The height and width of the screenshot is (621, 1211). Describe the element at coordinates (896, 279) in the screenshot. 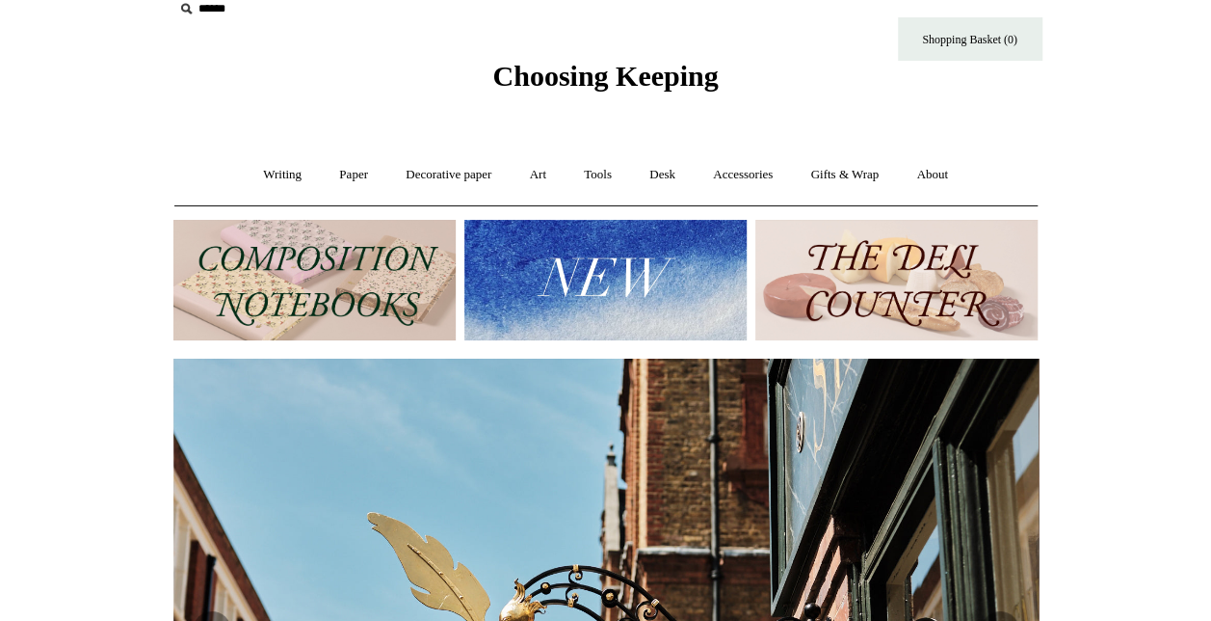

I see `a: The Deli Counter` at that location.